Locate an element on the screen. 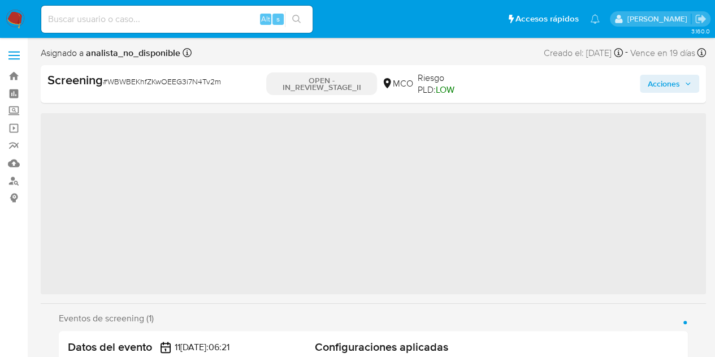 Image resolution: width=715 pixels, height=357 pixels. a: Notificaciones is located at coordinates (595, 19).